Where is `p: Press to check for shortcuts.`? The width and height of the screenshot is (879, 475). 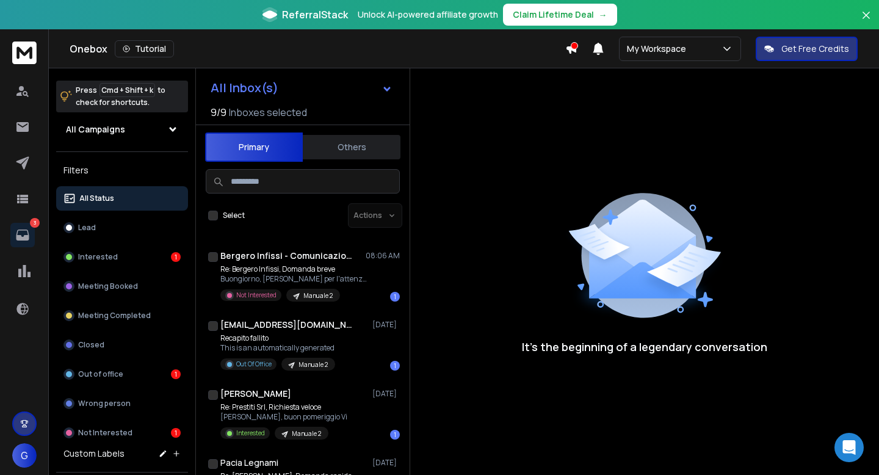
p: Press to check for shortcuts. is located at coordinates (120, 96).